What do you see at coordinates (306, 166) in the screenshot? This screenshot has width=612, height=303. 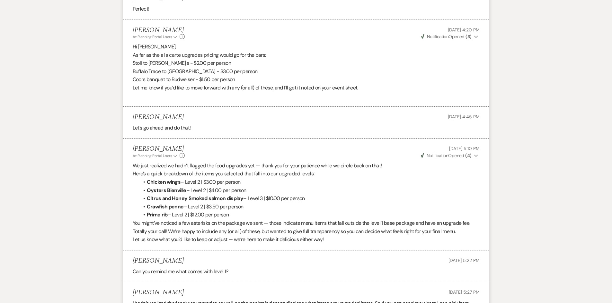 I see `p: We just realized we hadn’t flagged the food upgrades yet — thank you for your patience while we c...` at bounding box center [306, 166].